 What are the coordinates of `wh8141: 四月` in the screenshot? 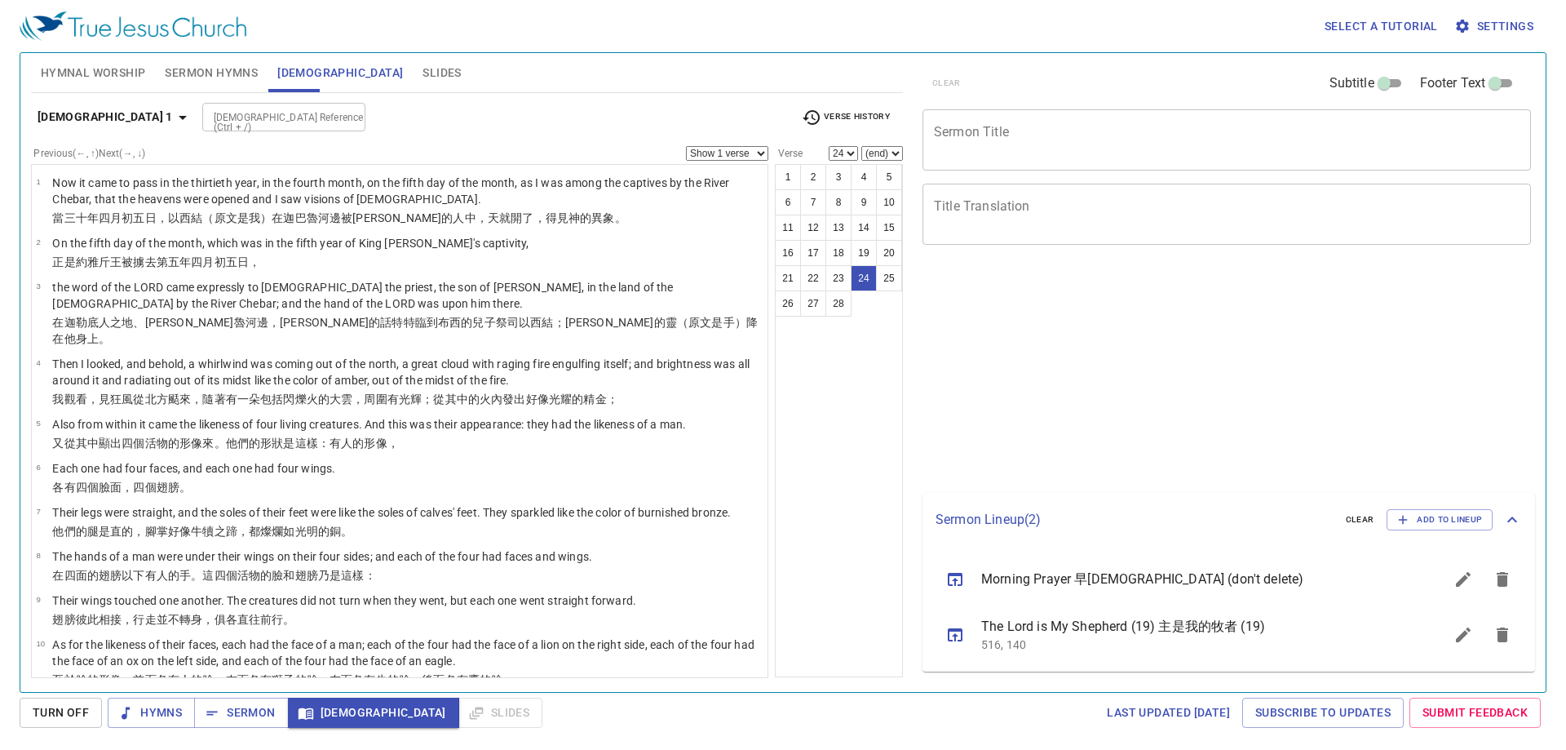 It's located at (225, 262).